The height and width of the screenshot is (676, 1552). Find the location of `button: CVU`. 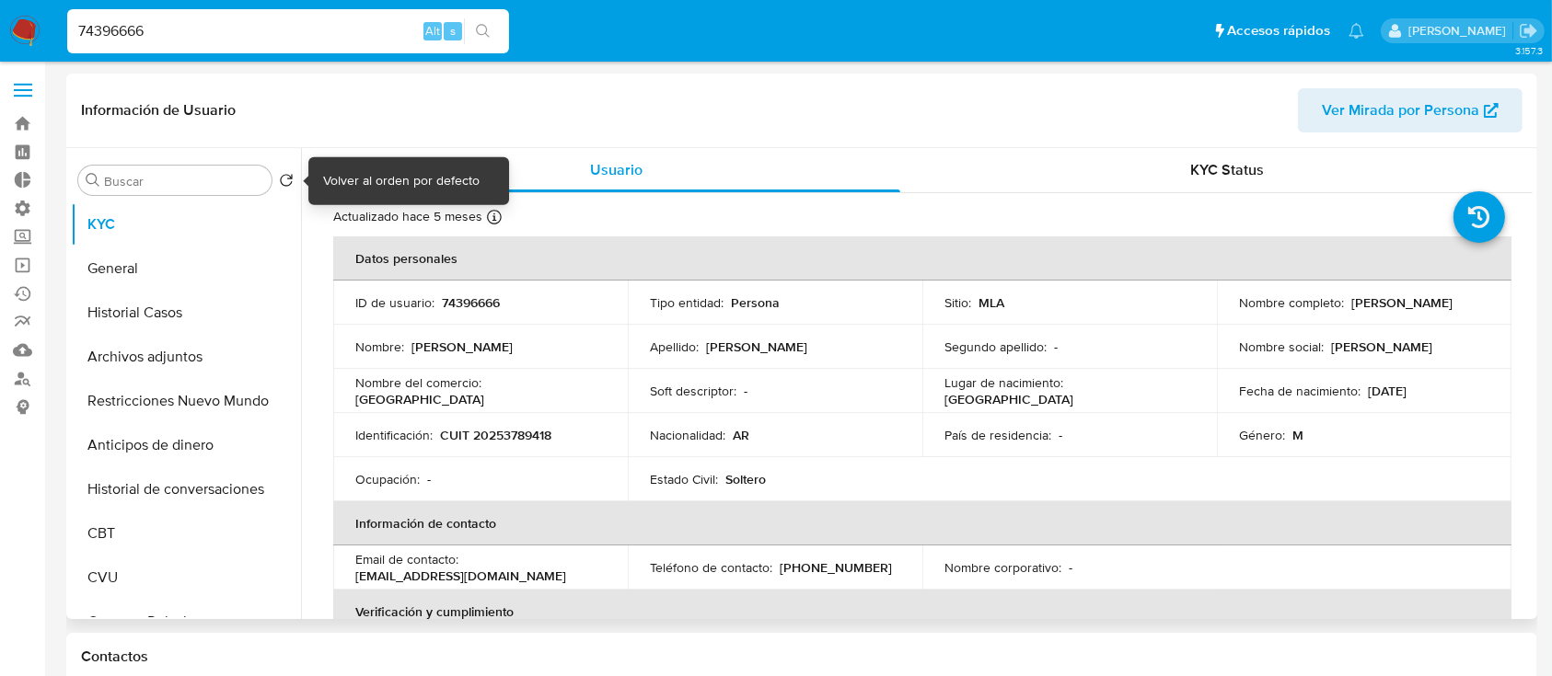

button: CVU is located at coordinates (186, 578).